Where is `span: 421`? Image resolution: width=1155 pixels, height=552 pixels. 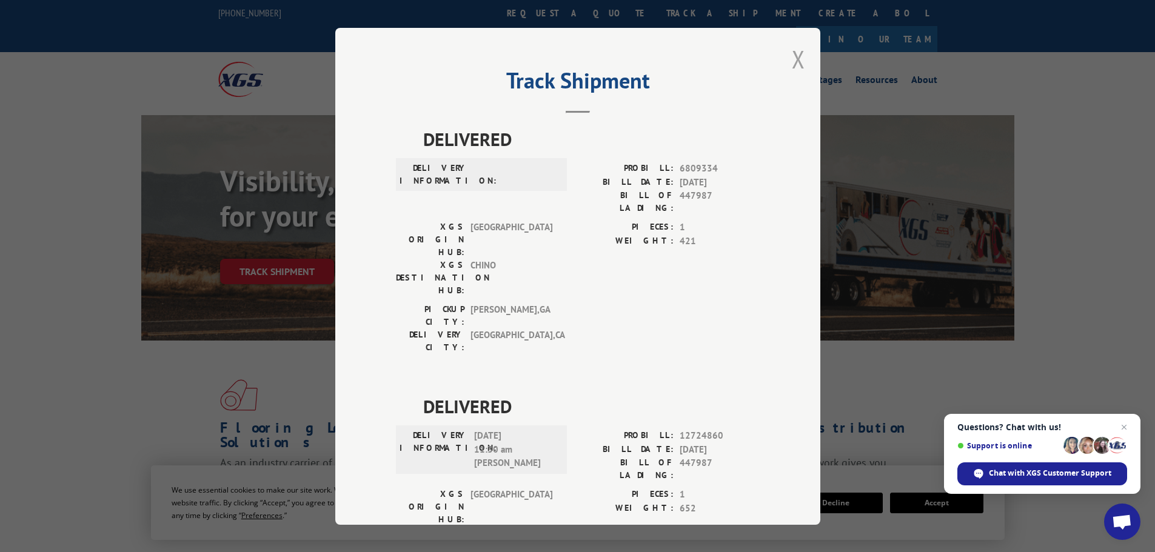 span: 421 is located at coordinates (719, 241).